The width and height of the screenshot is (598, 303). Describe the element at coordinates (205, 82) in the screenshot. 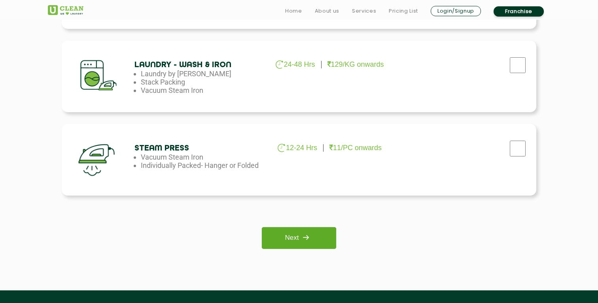

I see `li: Stack Packing` at that location.